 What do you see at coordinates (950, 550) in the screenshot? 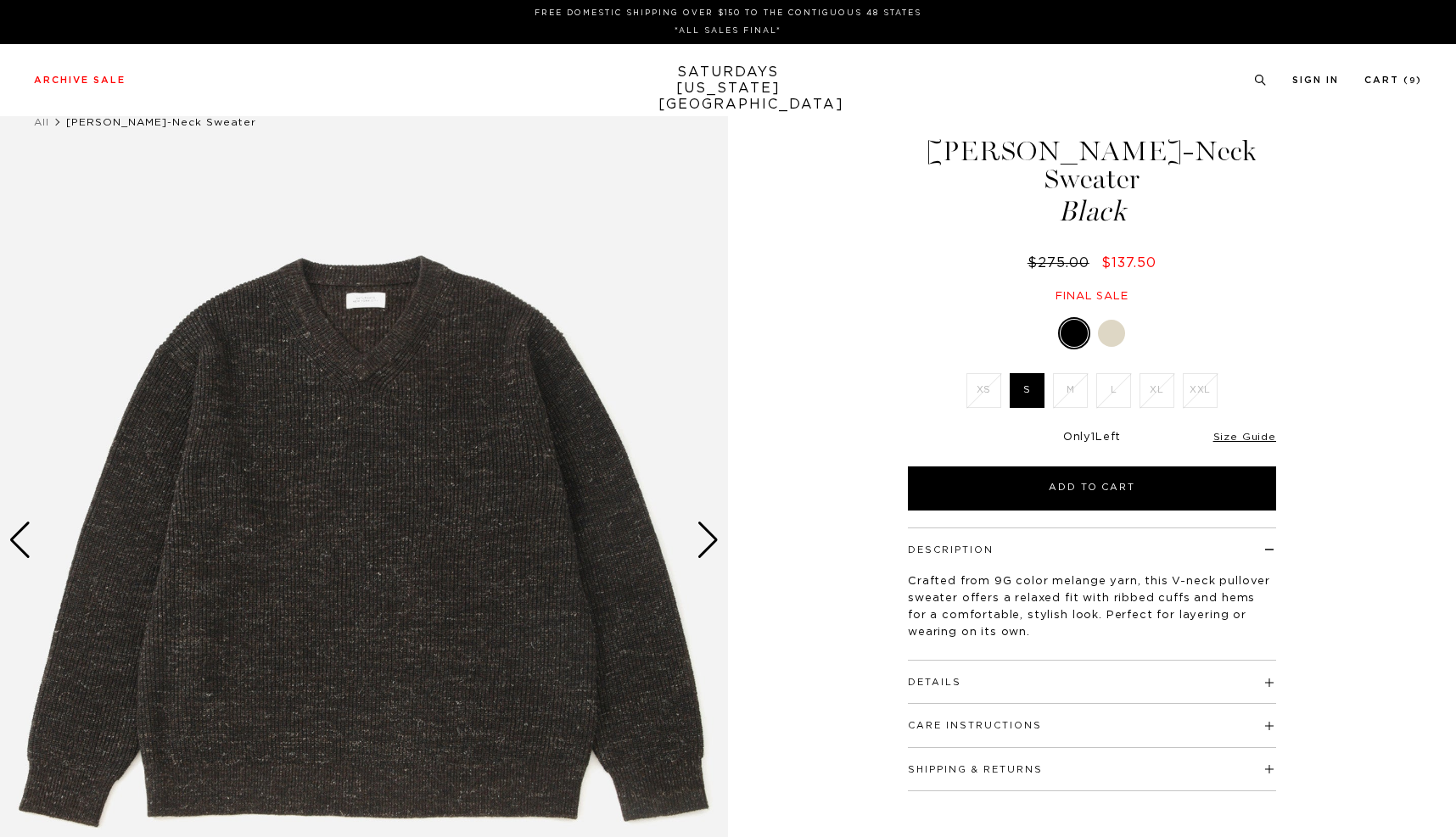
I see `button: Description` at bounding box center [950, 550].